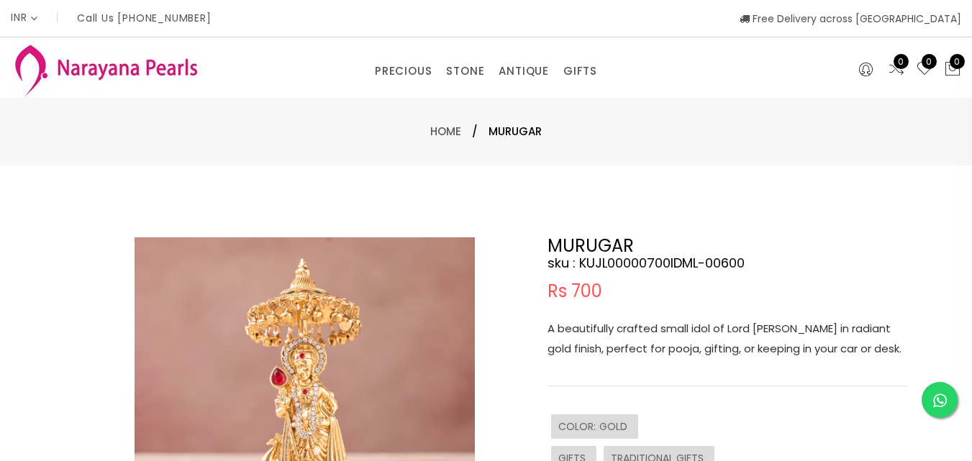  I want to click on button: 0, so click(953, 70).